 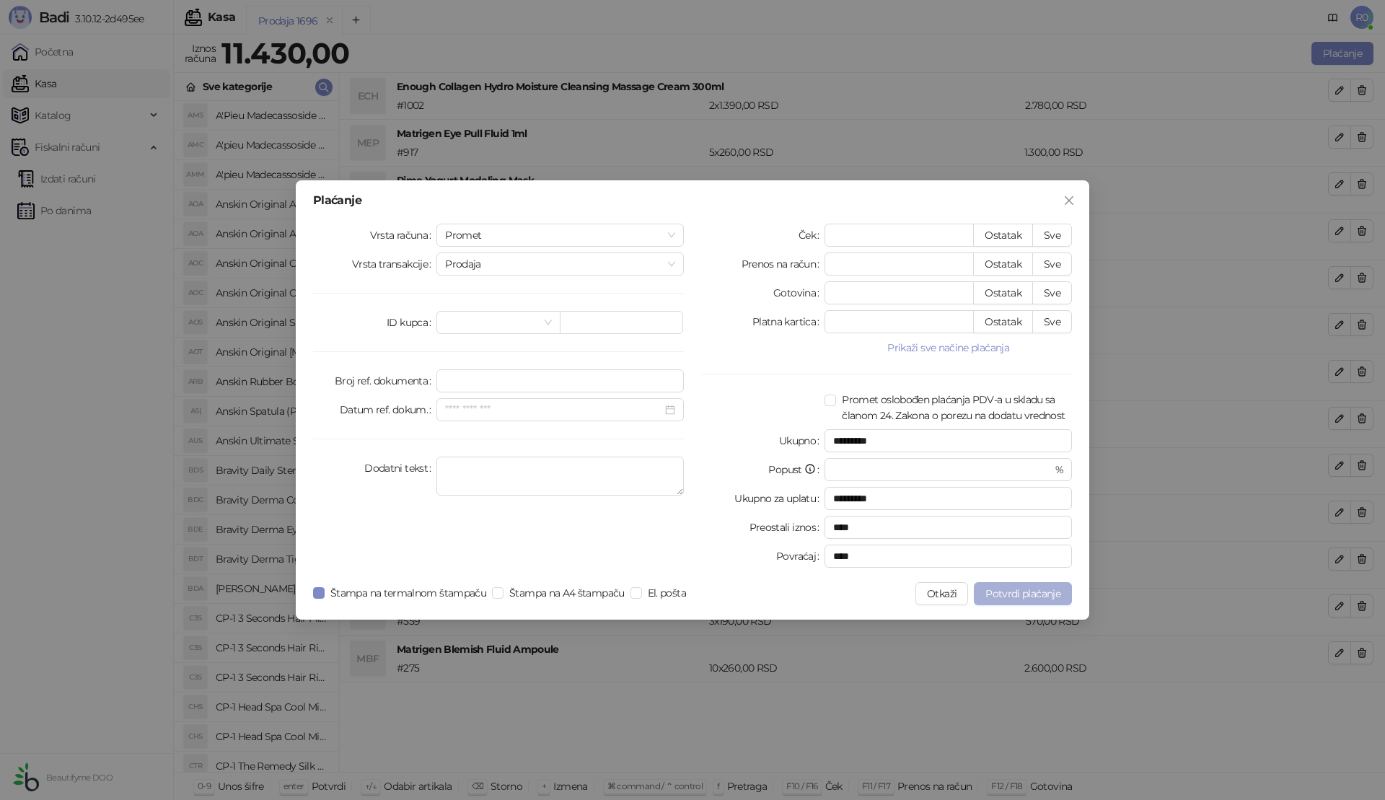 What do you see at coordinates (1069, 200) in the screenshot?
I see `button: Close` at bounding box center [1069, 200].